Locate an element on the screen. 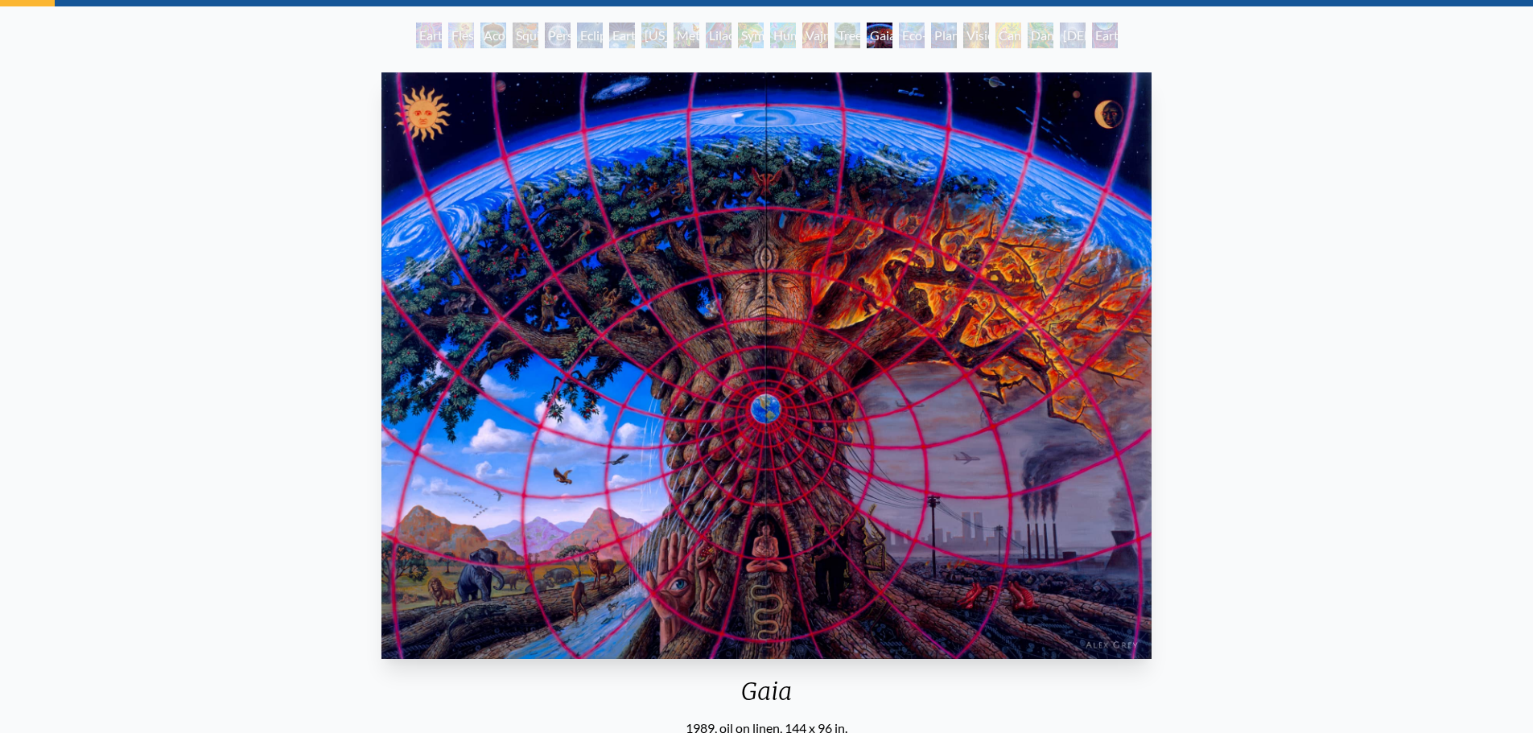  div: Dance of Cannabia is located at coordinates (1040, 35).